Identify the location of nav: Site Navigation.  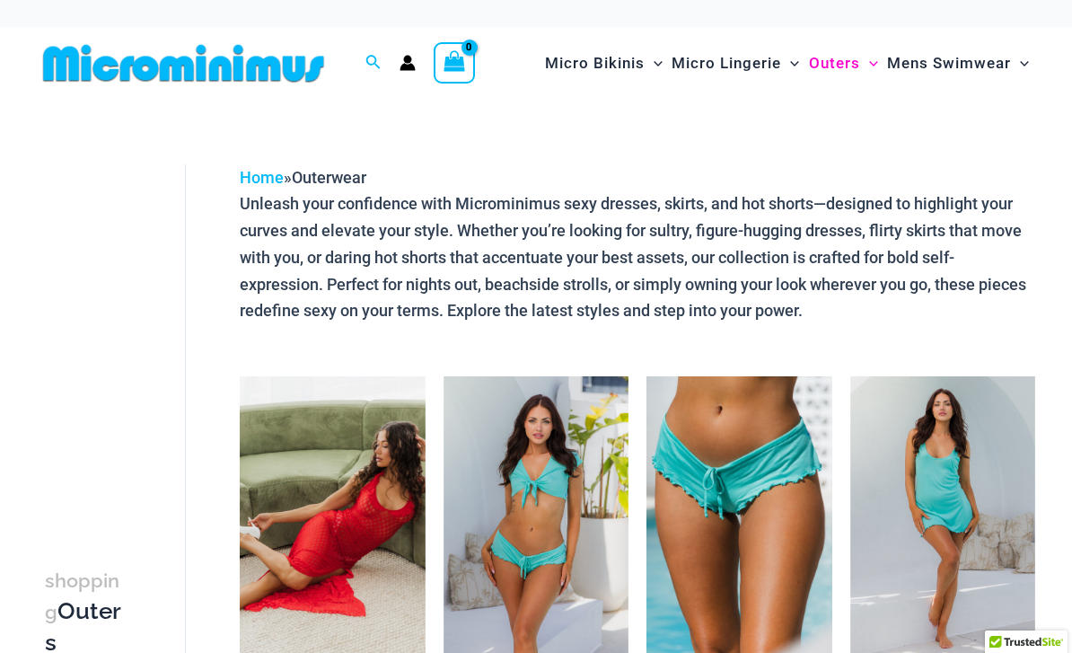
(786, 63).